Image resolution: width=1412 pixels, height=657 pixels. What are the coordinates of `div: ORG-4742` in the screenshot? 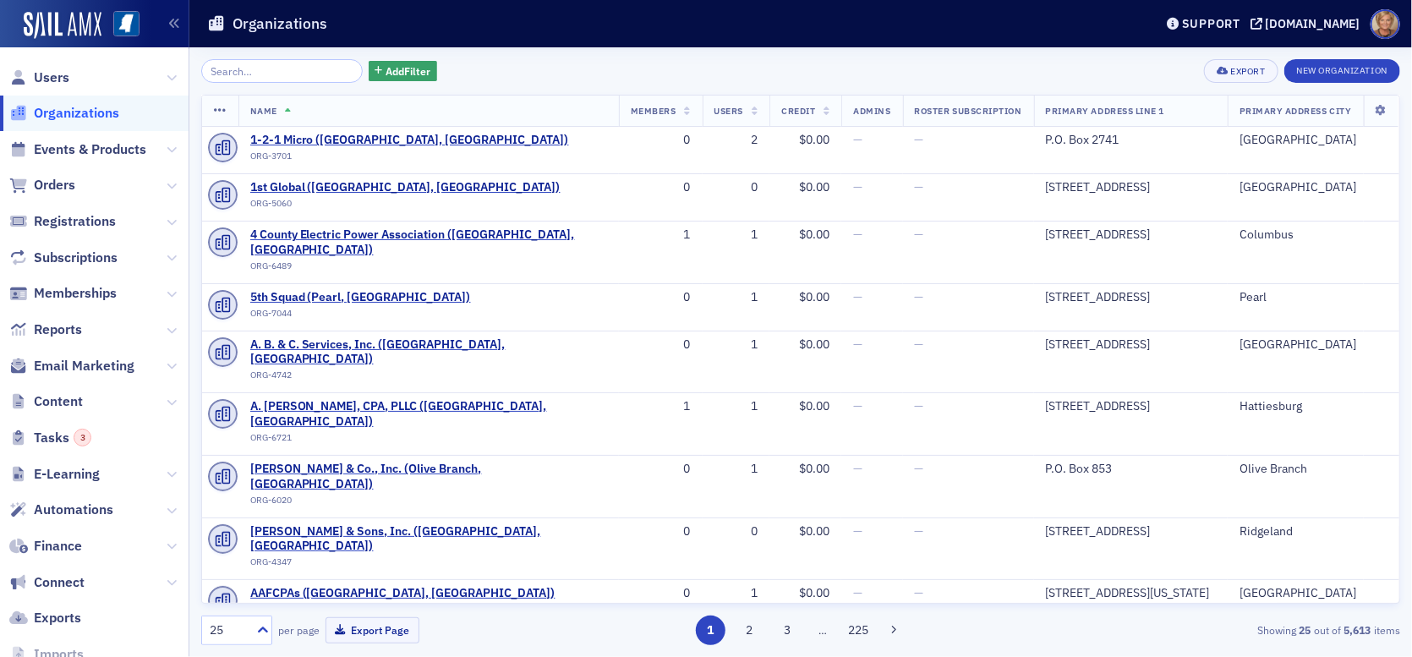 It's located at (429, 378).